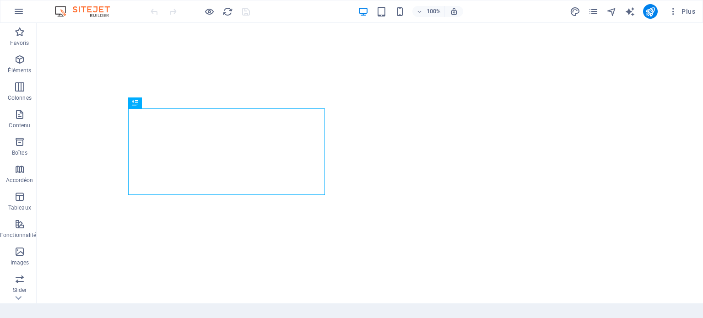 The image size is (703, 318). Describe the element at coordinates (19, 70) in the screenshot. I see `p: Éléments` at that location.